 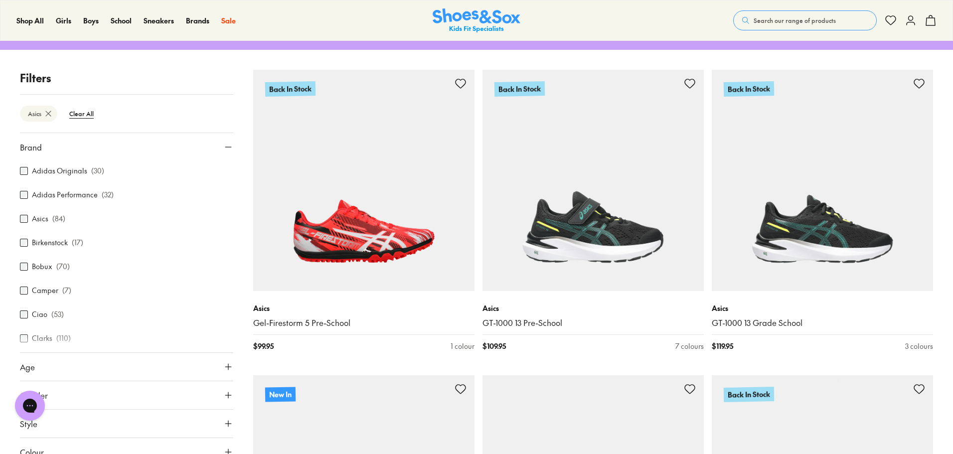 I want to click on a: Gel-Firestorm 5 Pre-School, so click(x=364, y=323).